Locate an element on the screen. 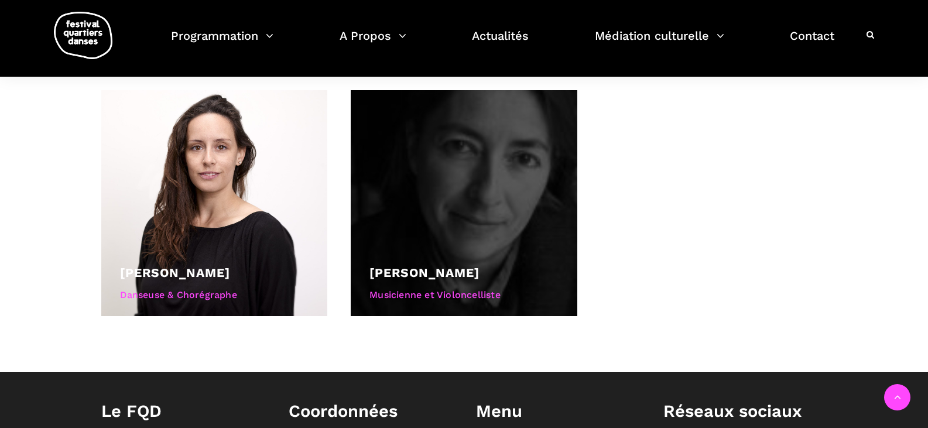 The width and height of the screenshot is (928, 428). h1: Réseaux sociaux is located at coordinates (746, 411).